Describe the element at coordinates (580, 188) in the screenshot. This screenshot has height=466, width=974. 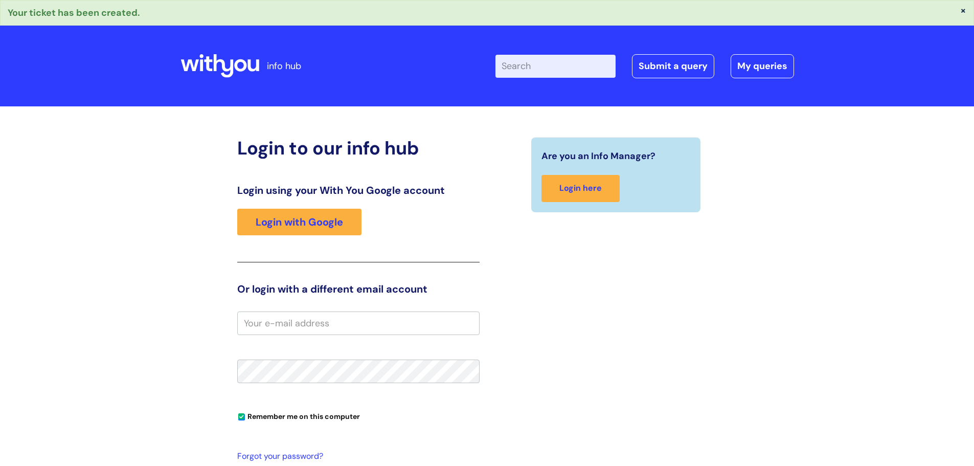
I see `a: Login here` at that location.